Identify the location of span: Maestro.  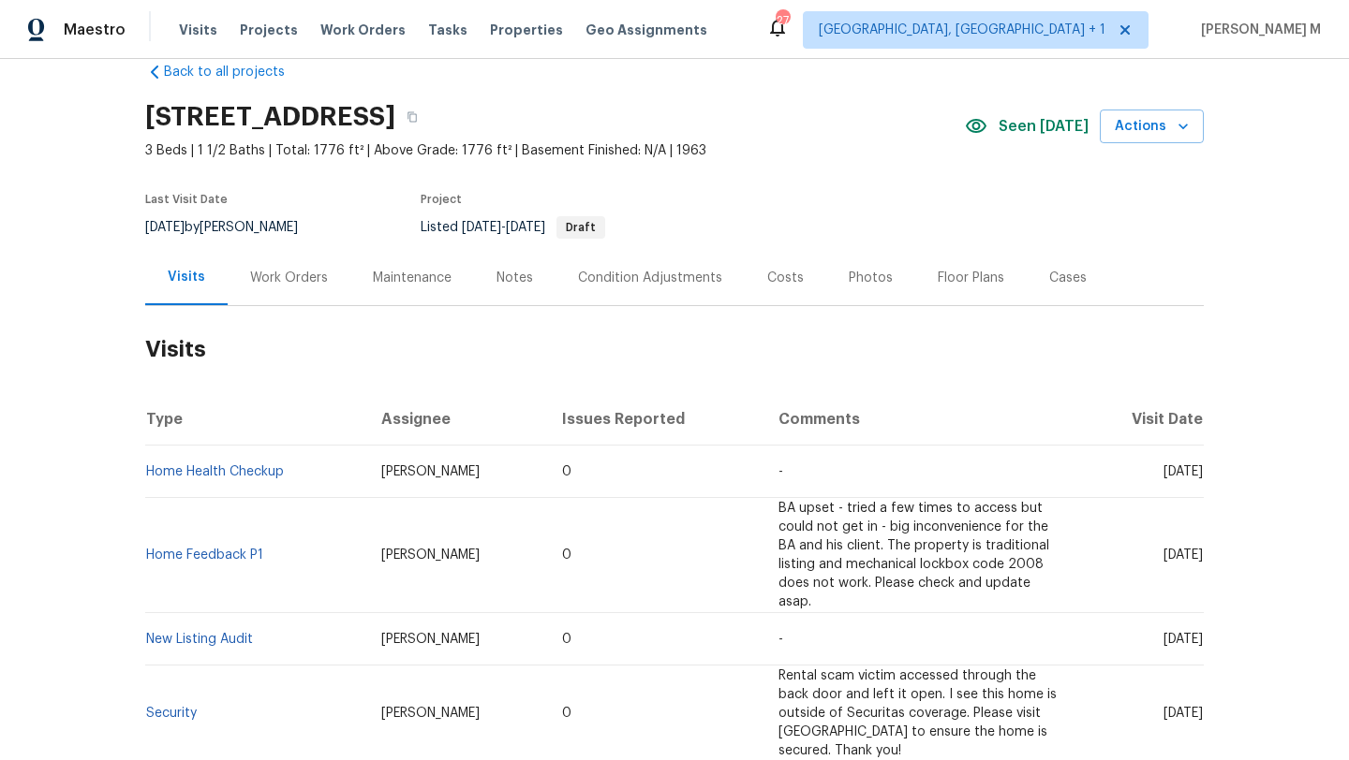
(95, 30).